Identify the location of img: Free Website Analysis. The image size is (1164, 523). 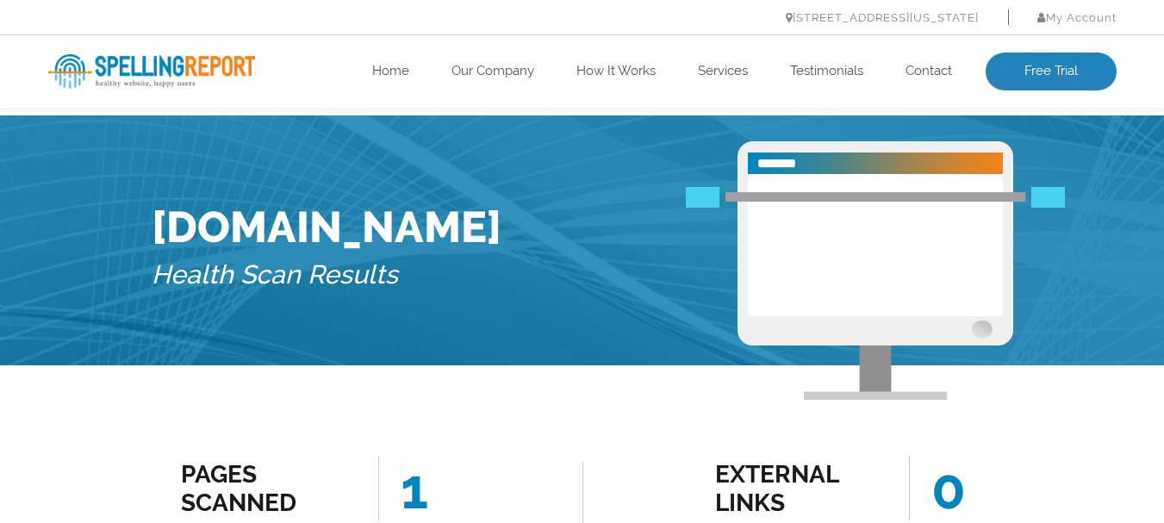
(875, 245).